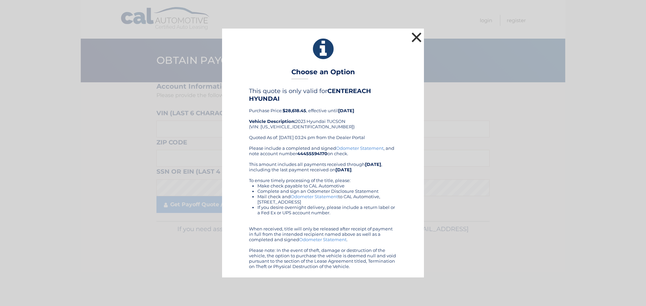 This screenshot has height=306, width=646. Describe the element at coordinates (327, 186) in the screenshot. I see `li: Make check payable to CAL Automotive` at that location.